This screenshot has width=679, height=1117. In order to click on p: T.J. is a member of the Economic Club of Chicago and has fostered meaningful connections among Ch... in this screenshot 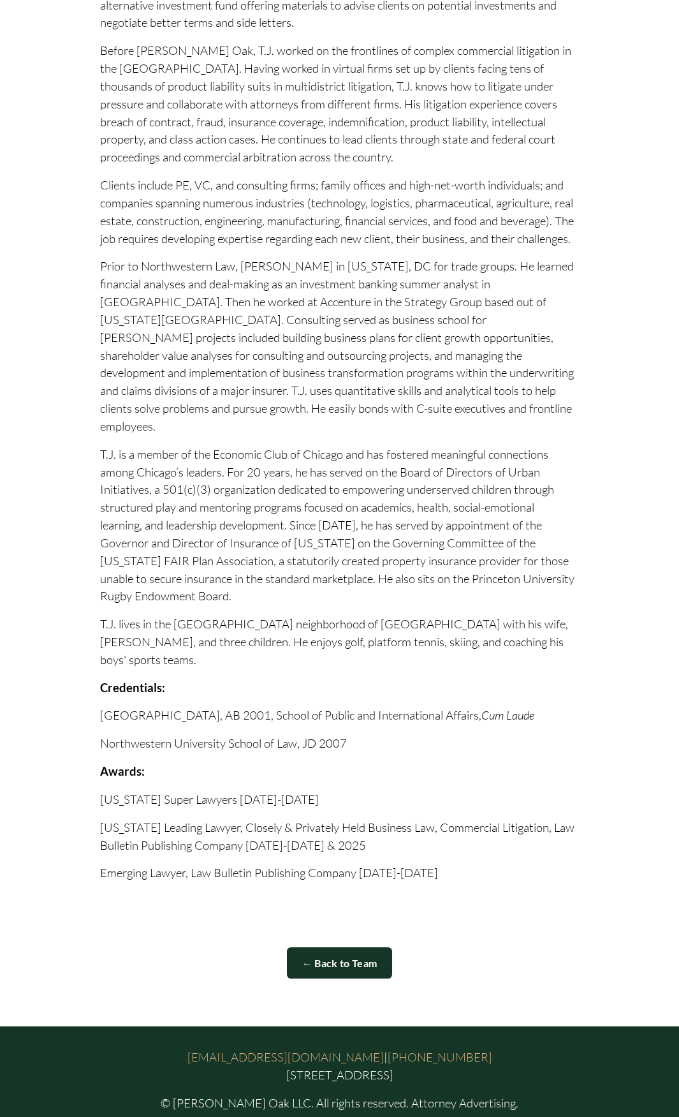, I will do `click(339, 526)`.